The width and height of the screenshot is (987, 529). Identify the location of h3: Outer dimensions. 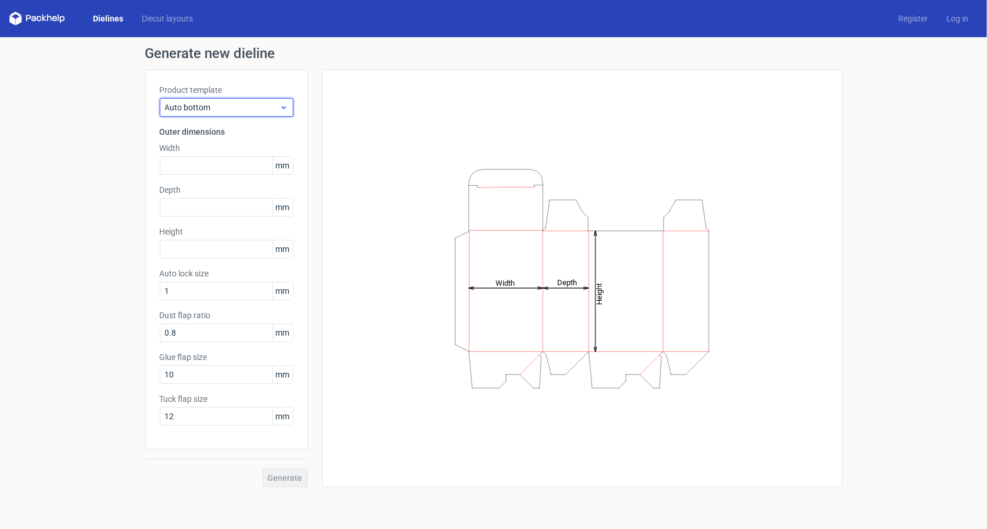
(226, 132).